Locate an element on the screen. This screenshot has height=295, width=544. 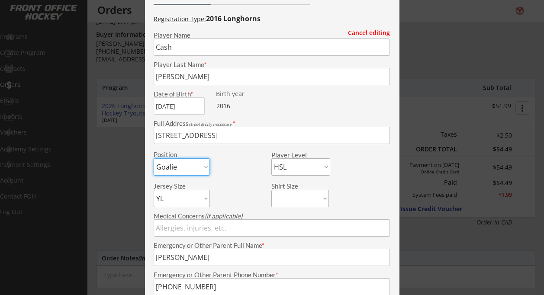
div: Emergency or Other Parent Full Name is located at coordinates (272, 245).